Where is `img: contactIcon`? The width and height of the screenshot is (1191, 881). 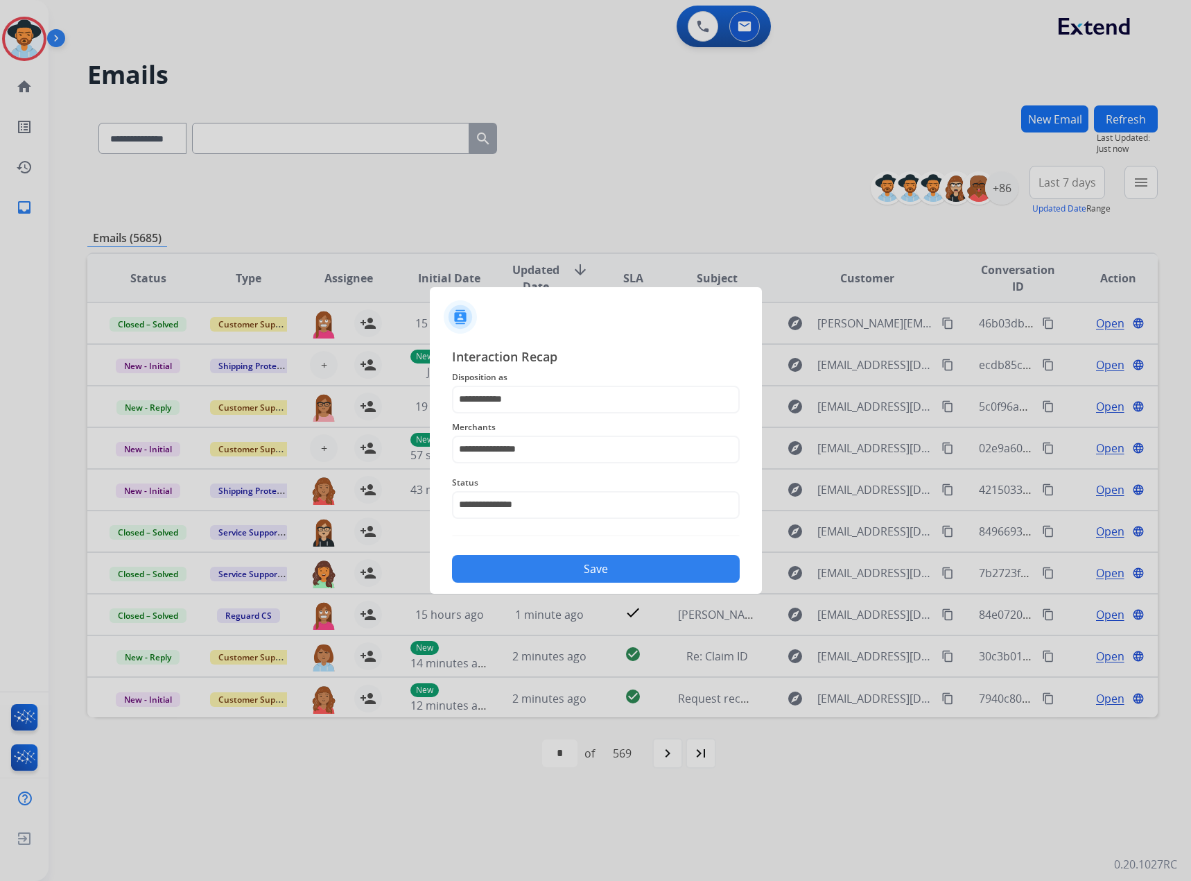 img: contactIcon is located at coordinates (460, 317).